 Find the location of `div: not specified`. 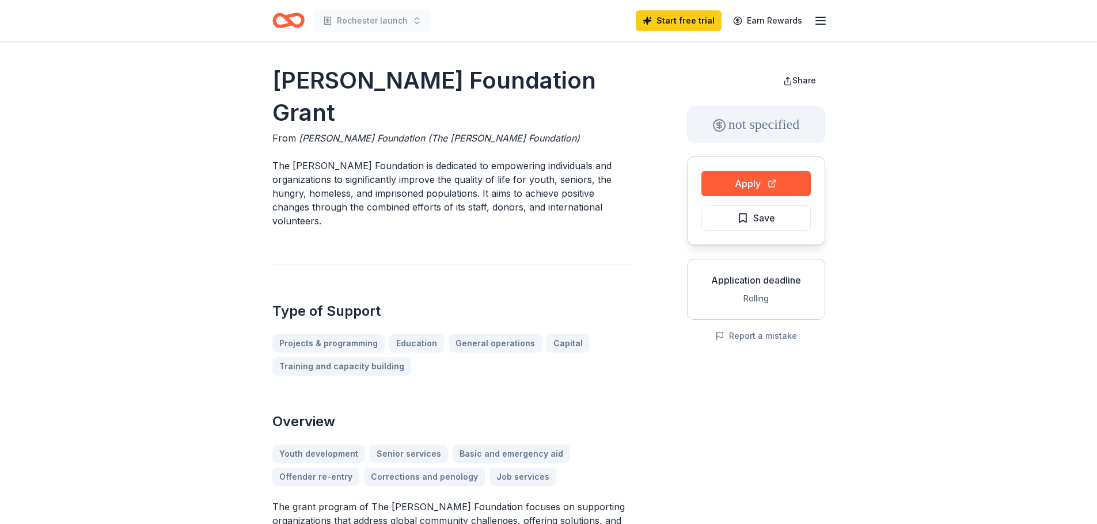

div: not specified is located at coordinates (756, 124).